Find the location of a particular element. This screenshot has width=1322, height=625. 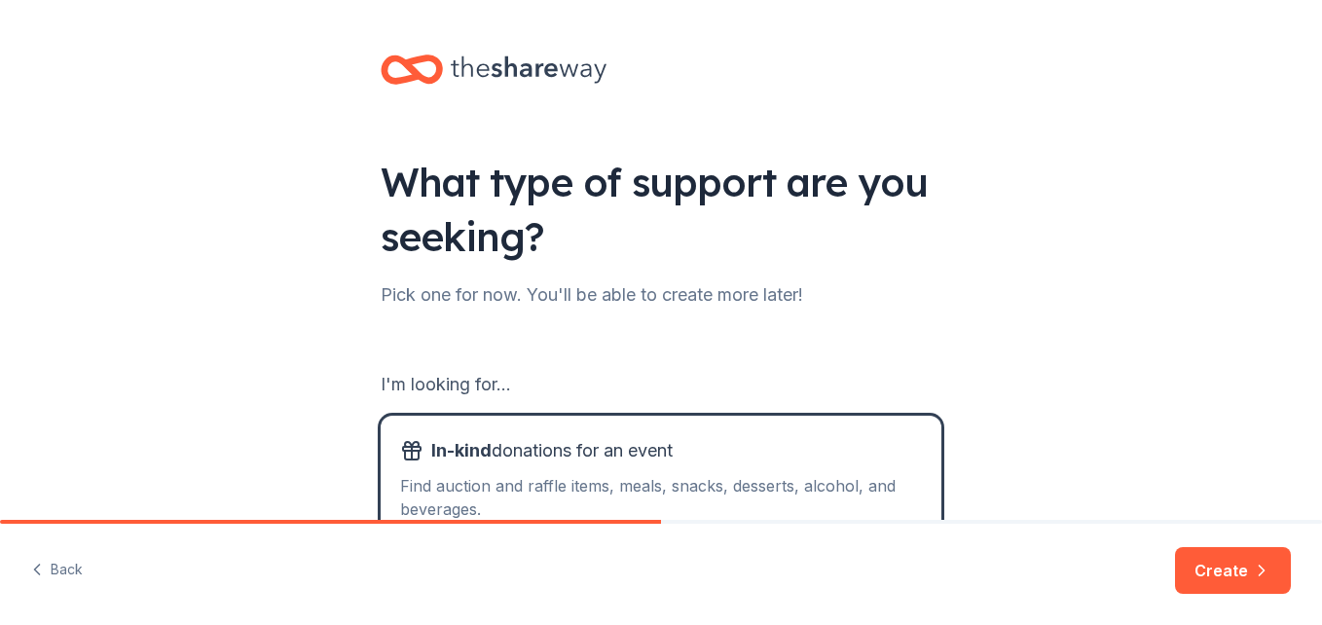

button: In-kinddonations for an eventFind auction and raffle items, meals, snacks, desserts, alcohol, and... is located at coordinates (661, 478).